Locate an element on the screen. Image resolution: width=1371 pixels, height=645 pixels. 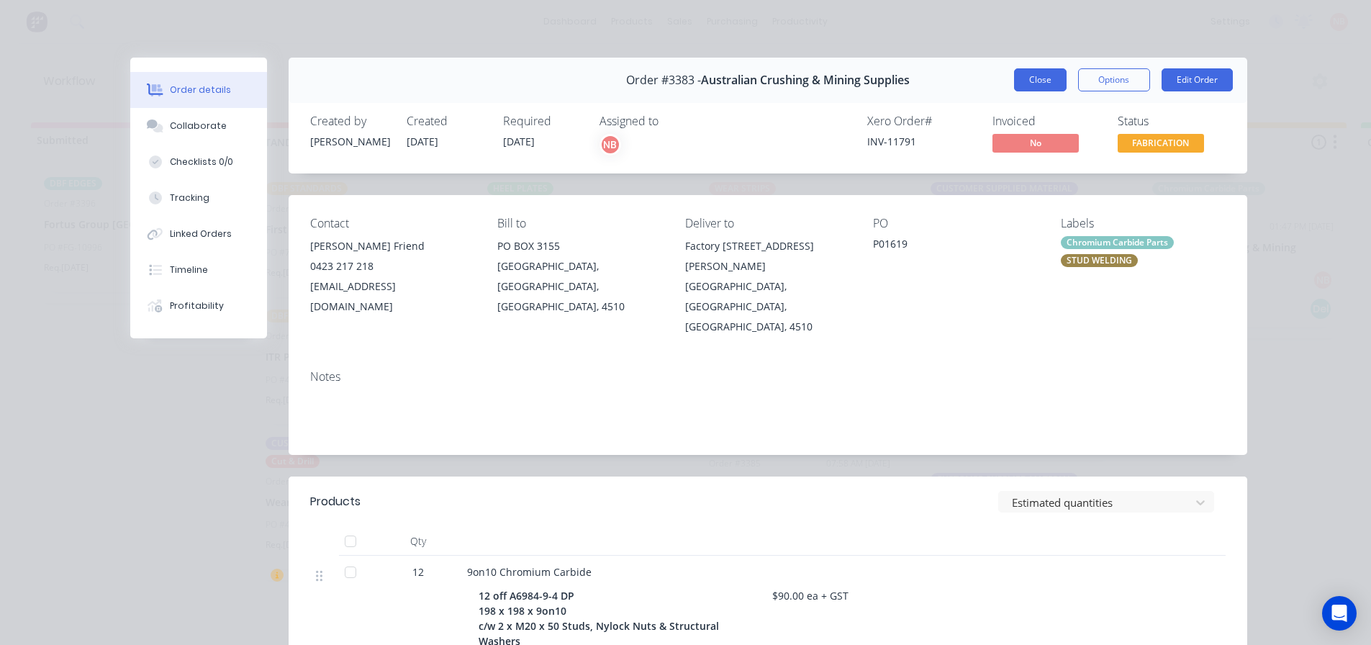
button: Linked Orders is located at coordinates (199, 234).